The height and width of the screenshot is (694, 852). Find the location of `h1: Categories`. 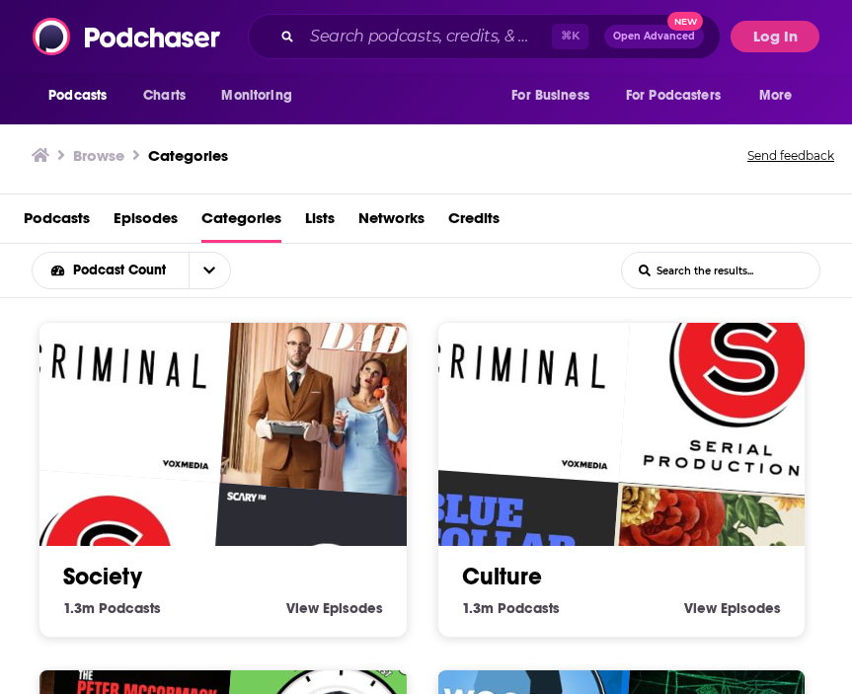

h1: Categories is located at coordinates (188, 155).